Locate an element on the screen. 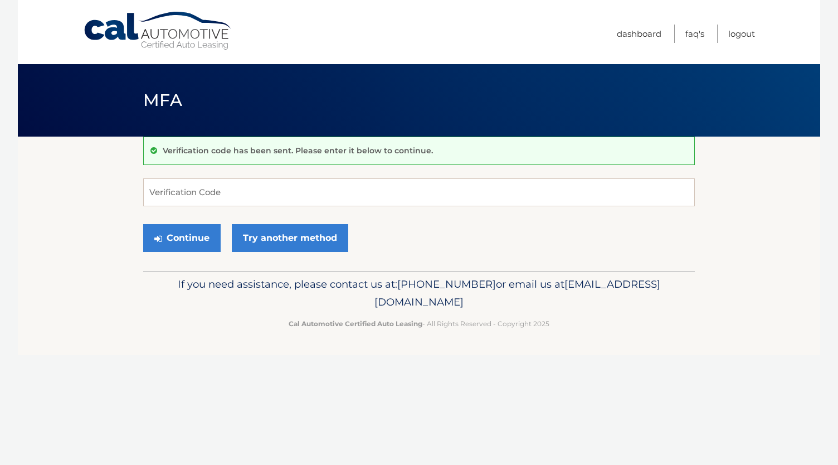 Image resolution: width=838 pixels, height=465 pixels. a: Dashboard is located at coordinates (639, 33).